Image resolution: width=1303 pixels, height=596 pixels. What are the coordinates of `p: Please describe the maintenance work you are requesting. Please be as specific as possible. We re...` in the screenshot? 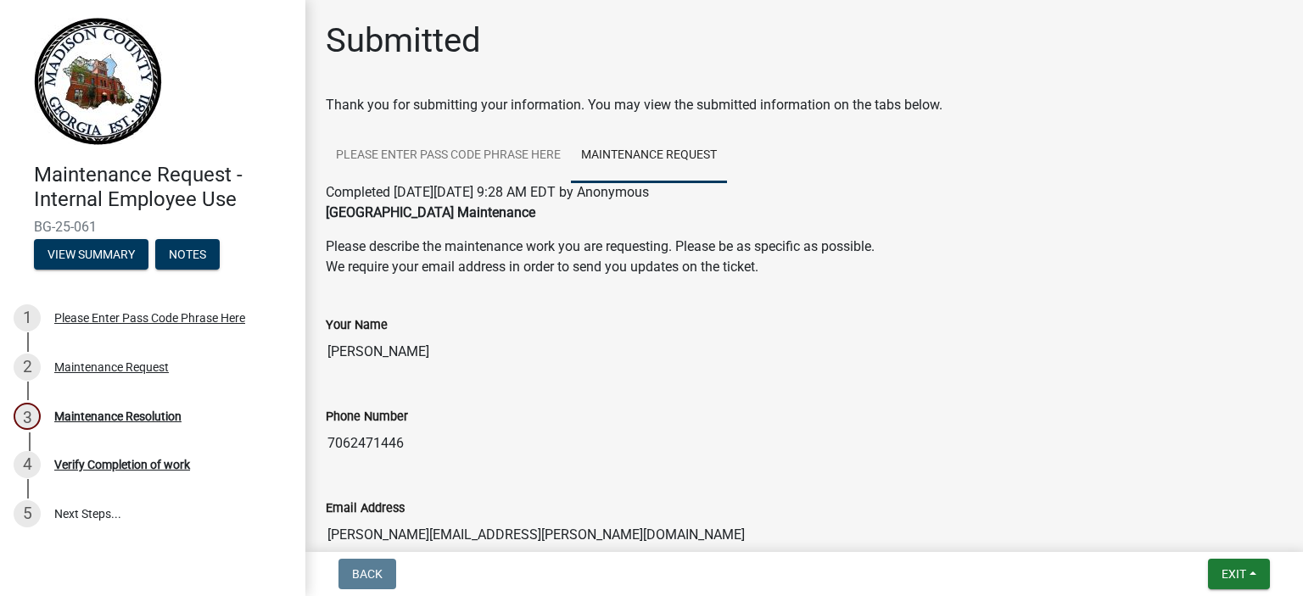 It's located at (804, 257).